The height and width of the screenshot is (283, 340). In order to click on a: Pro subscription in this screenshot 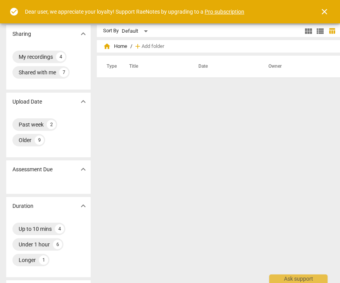, I will do `click(224, 12)`.